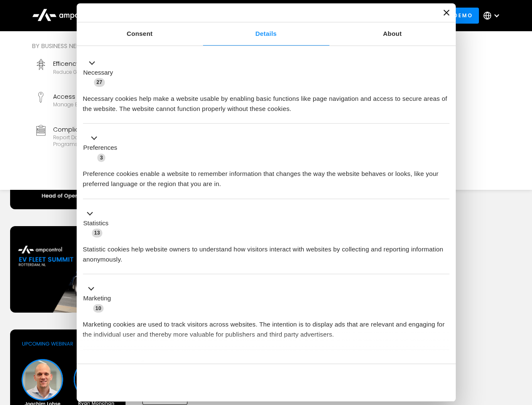  What do you see at coordinates (98, 73) in the screenshot?
I see `label: Necessary` at bounding box center [98, 73].